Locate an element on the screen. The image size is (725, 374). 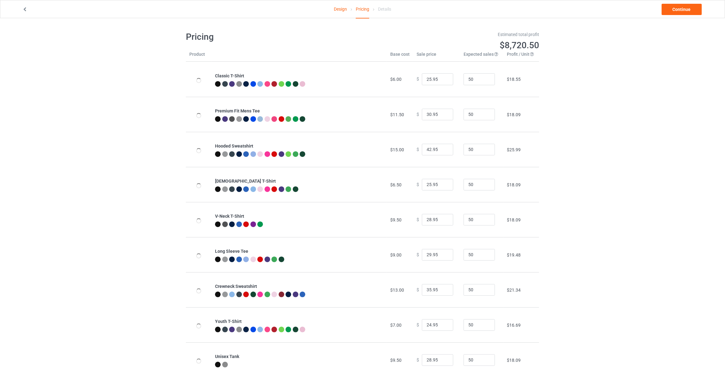
span: $6.00 is located at coordinates (396, 79).